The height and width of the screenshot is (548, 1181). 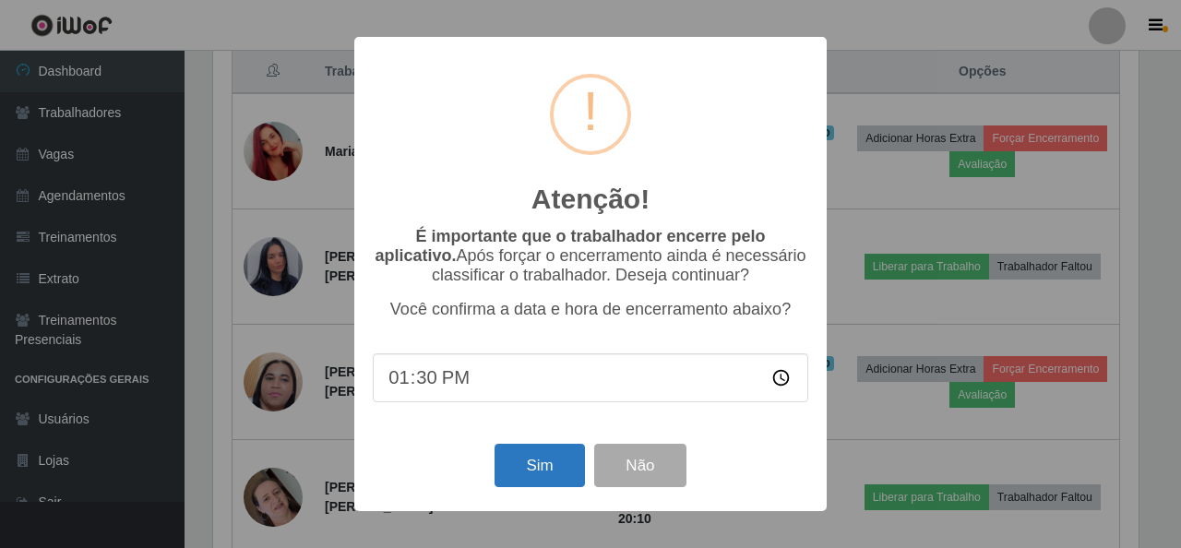 I want to click on p: Você confirma a data e hora de encerramento abaixo?, so click(x=591, y=309).